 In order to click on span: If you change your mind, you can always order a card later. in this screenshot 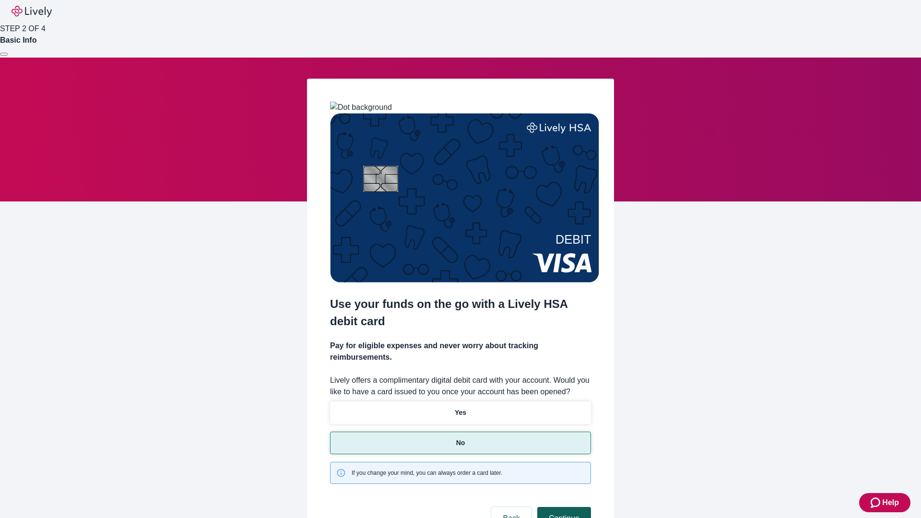, I will do `click(427, 473)`.